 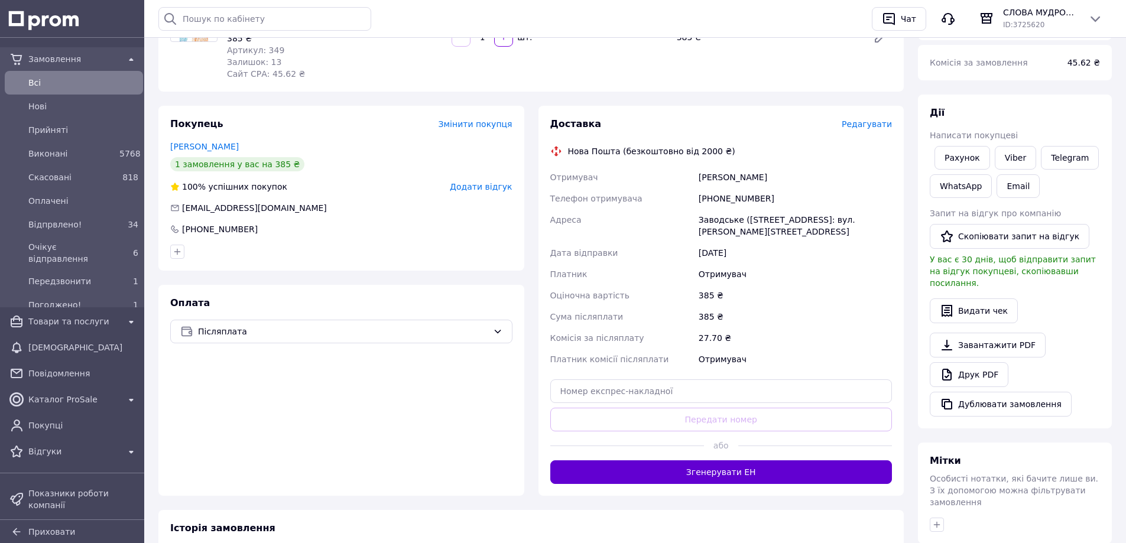 I want to click on span: Покупці, so click(x=83, y=426).